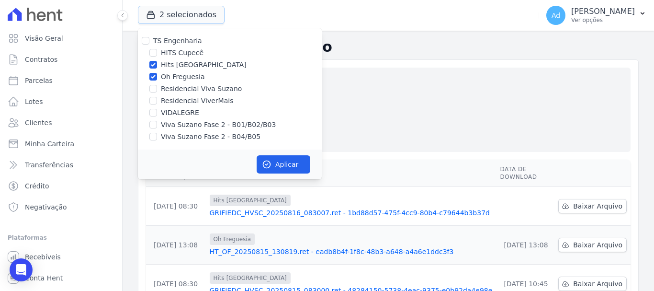 The image size is (654, 291). What do you see at coordinates (61, 80) in the screenshot?
I see `a: Parcelas` at bounding box center [61, 80].